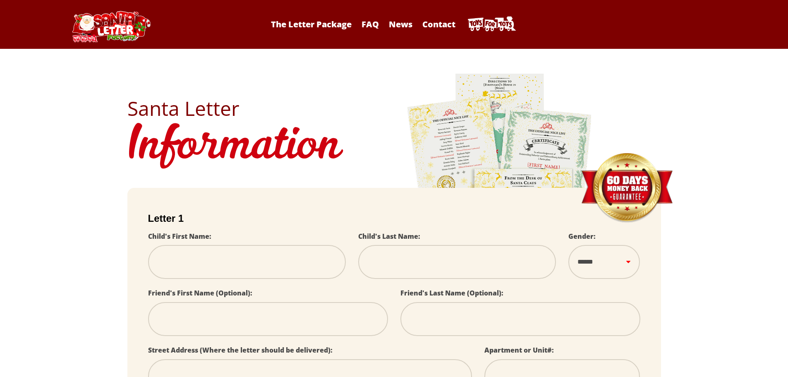 The image size is (788, 377). Describe the element at coordinates (389, 236) in the screenshot. I see `label: Child's Last Name:` at that location.